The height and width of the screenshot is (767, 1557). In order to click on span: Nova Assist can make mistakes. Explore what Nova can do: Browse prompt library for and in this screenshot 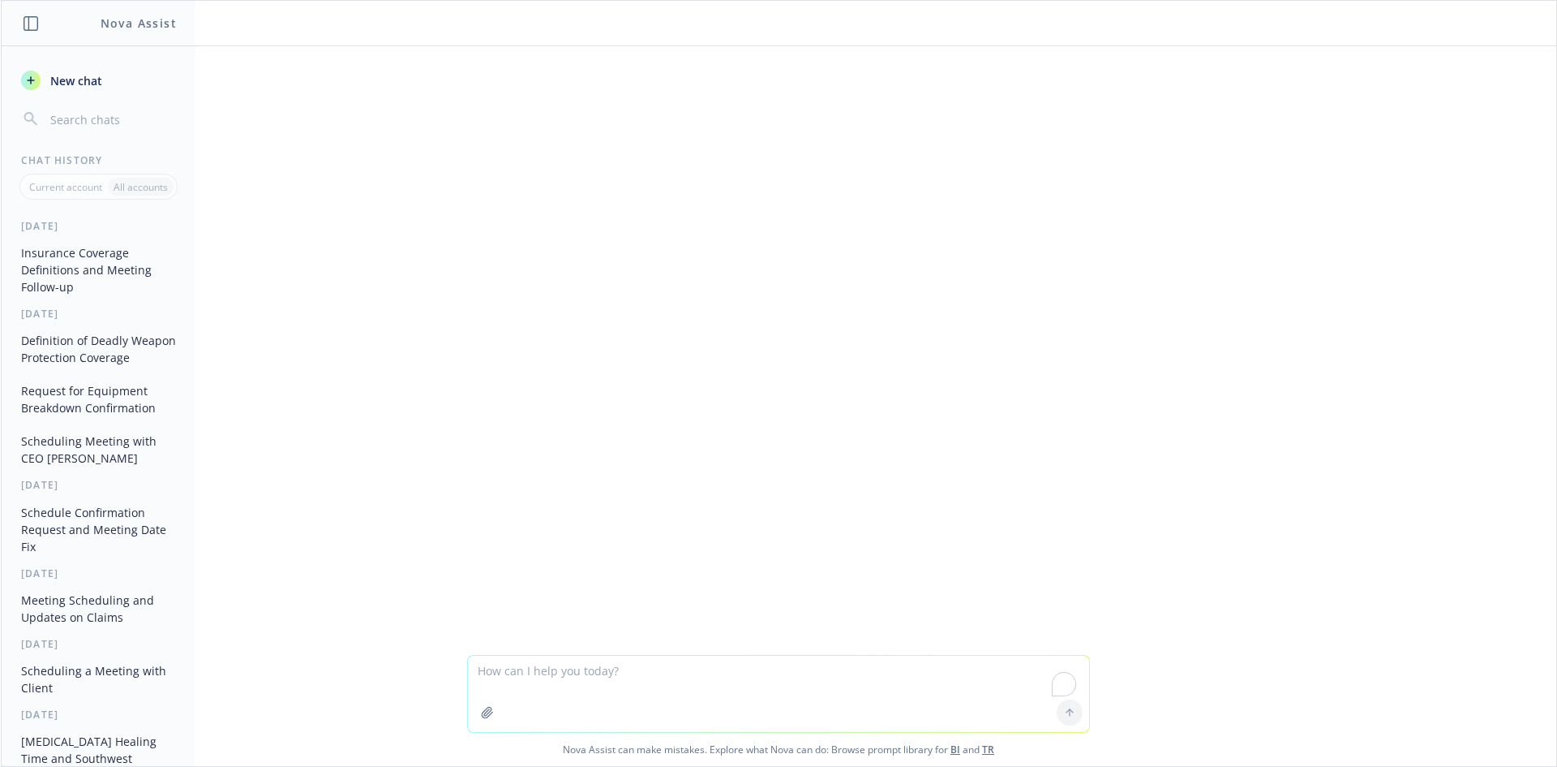, I will do `click(779, 749)`.